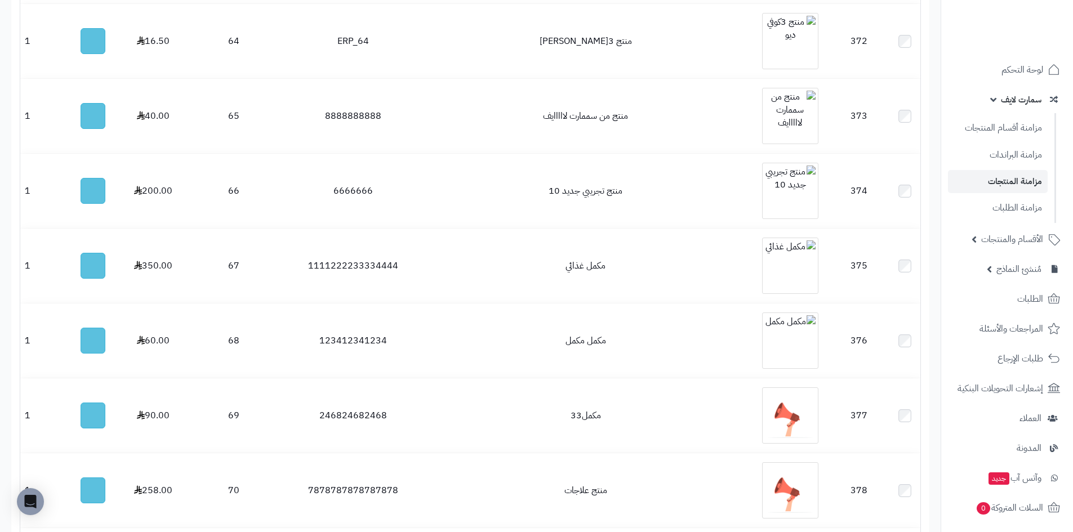 This screenshot has height=532, width=1073. What do you see at coordinates (998, 155) in the screenshot?
I see `a: مزامنة البراندات` at bounding box center [998, 155].